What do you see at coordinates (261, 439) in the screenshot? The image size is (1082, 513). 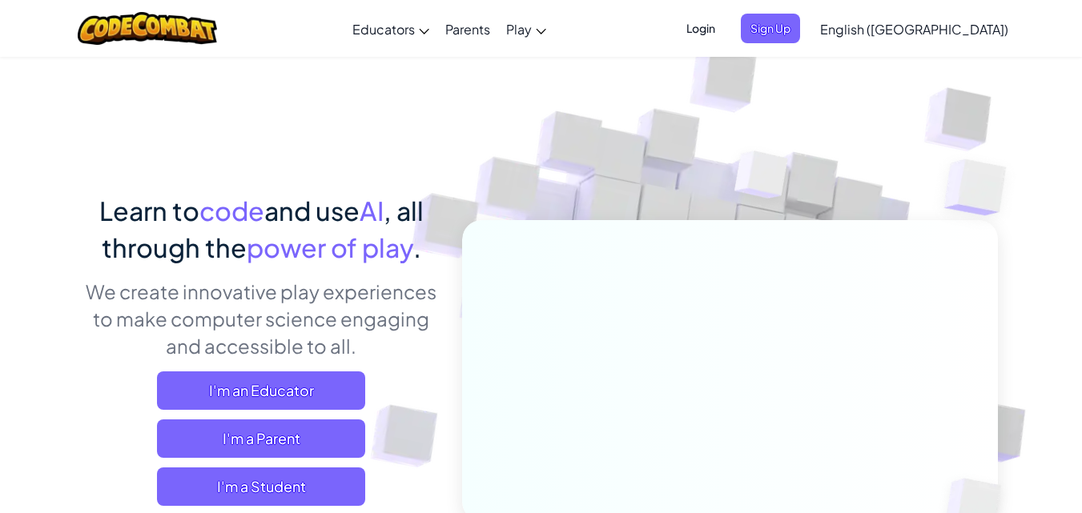 I see `span: I'm a Parent` at bounding box center [261, 439].